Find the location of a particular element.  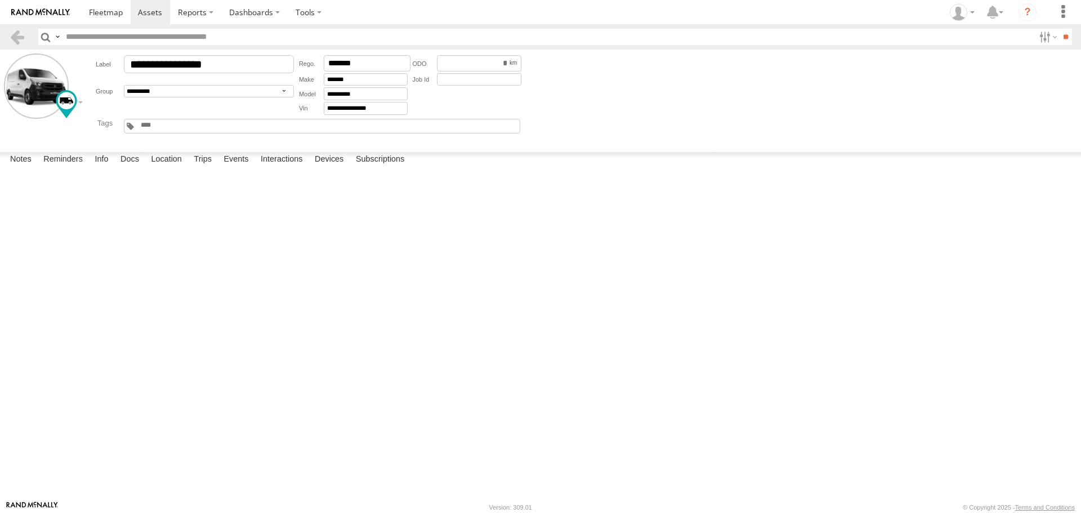

div: Trevor Wirkus is located at coordinates (962, 12).